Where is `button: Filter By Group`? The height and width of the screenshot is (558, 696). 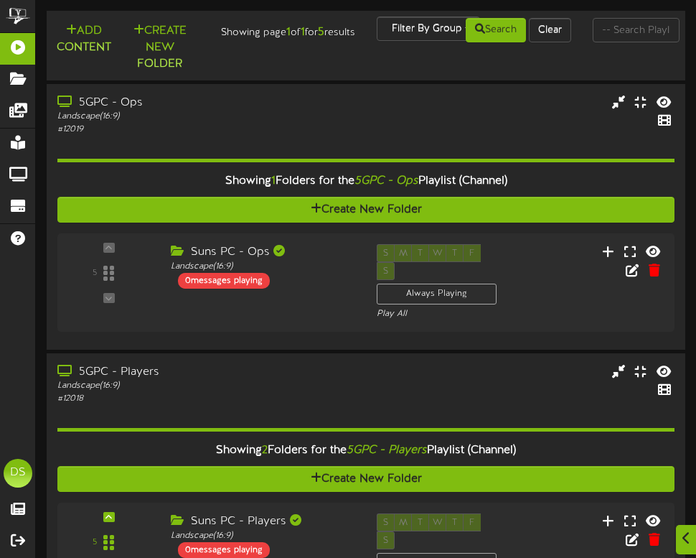 button: Filter By Group is located at coordinates (428, 29).